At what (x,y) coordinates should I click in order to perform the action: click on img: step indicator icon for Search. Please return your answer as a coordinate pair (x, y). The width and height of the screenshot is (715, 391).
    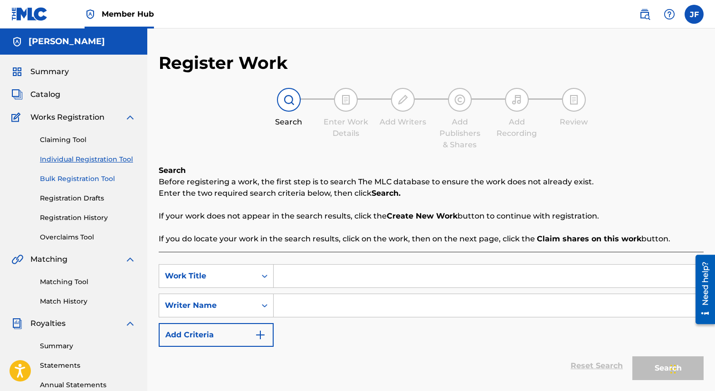
    Looking at the image, I should click on (289, 100).